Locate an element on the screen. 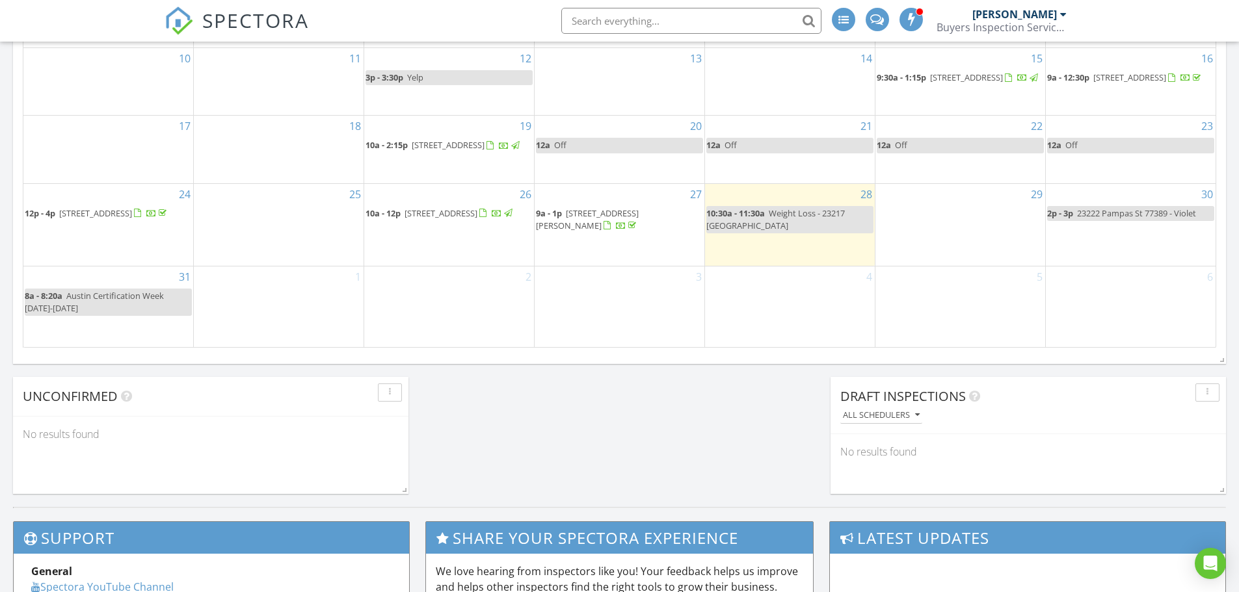 The width and height of the screenshot is (1239, 592). div: Buyers Inspection Services is located at coordinates (1001, 27).